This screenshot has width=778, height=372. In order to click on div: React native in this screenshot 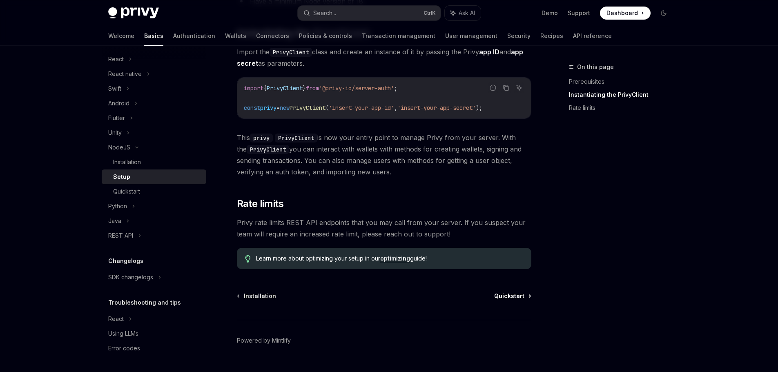, I will do `click(125, 74)`.